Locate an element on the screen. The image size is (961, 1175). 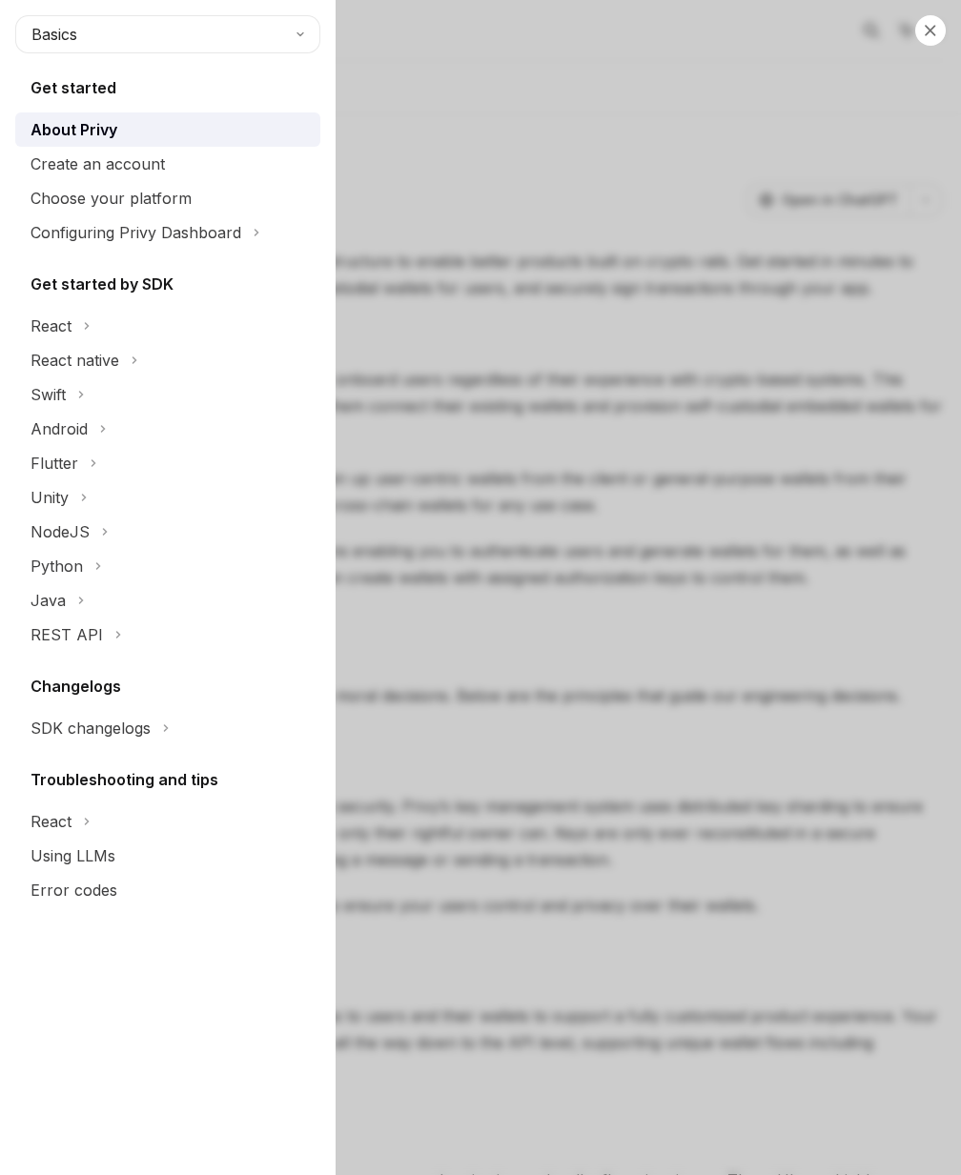
a: About Privy is located at coordinates (168, 130).